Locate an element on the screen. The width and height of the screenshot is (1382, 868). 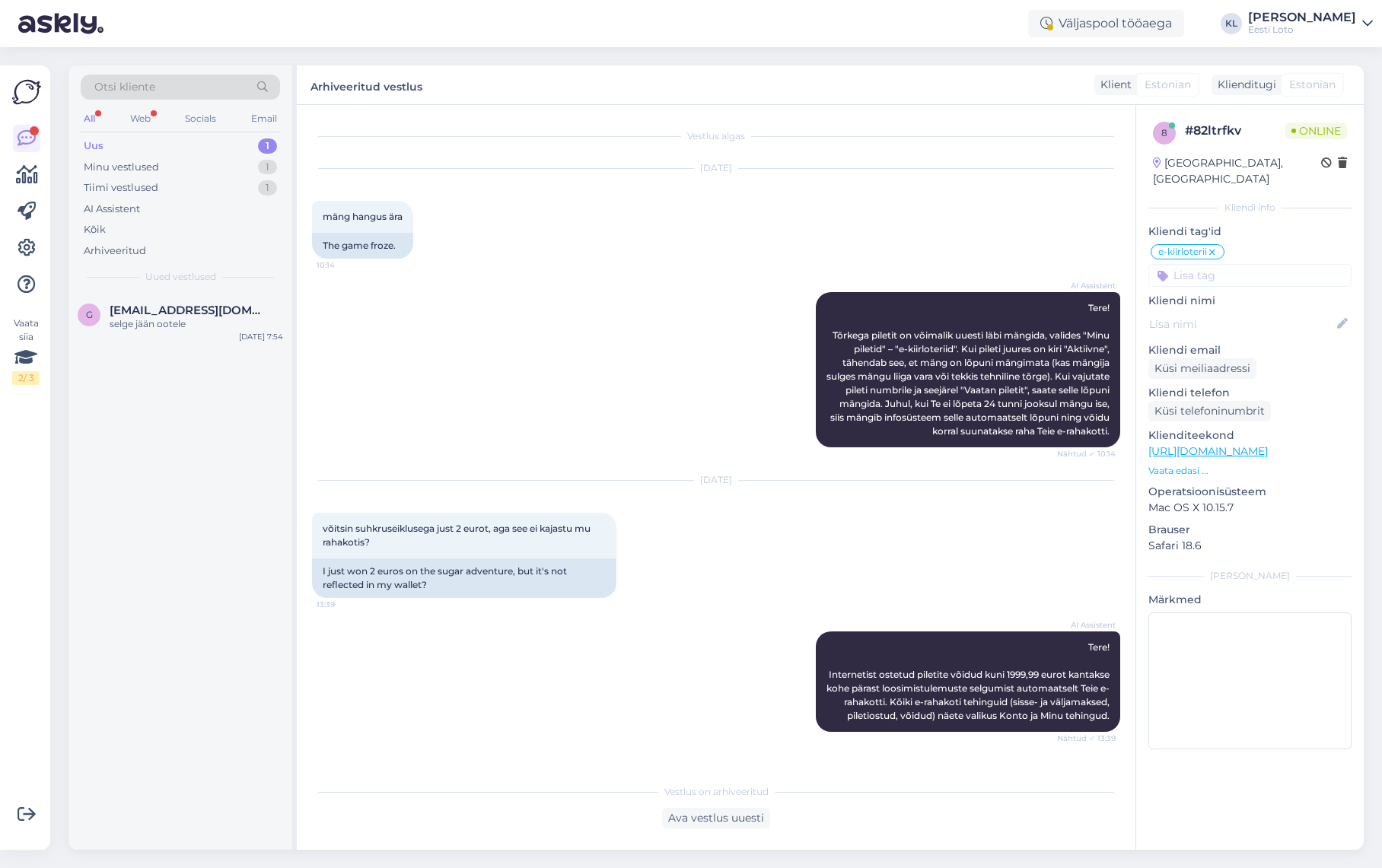
span: 13:39 is located at coordinates (345, 604).